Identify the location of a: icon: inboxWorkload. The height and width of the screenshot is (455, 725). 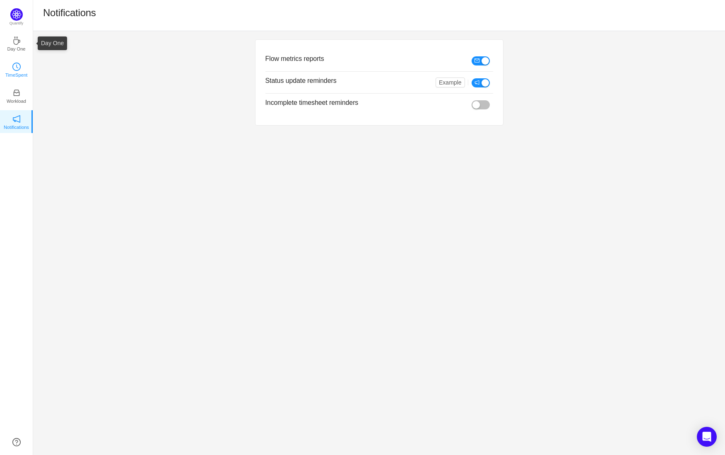
(17, 95).